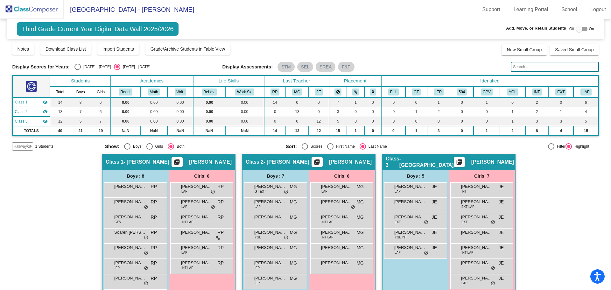 This screenshot has width=611, height=290. What do you see at coordinates (60, 112) in the screenshot?
I see `td: 13` at bounding box center [60, 112].